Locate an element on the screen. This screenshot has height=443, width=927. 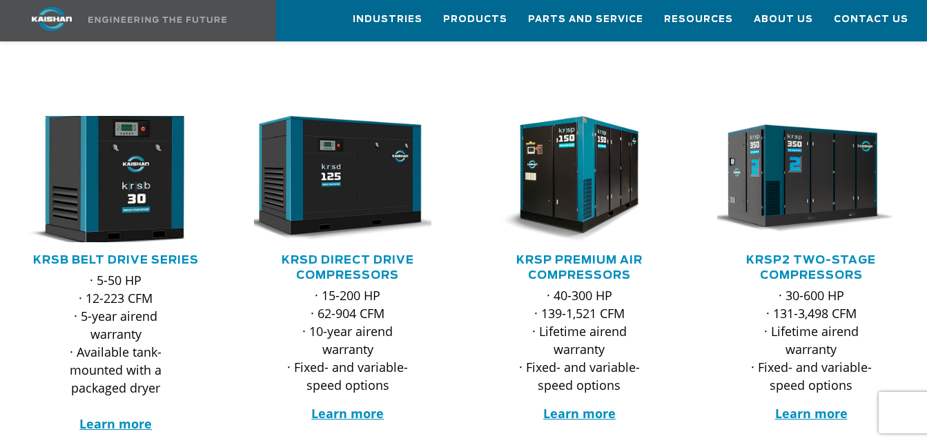
img: Engineering the future is located at coordinates (157, 19).